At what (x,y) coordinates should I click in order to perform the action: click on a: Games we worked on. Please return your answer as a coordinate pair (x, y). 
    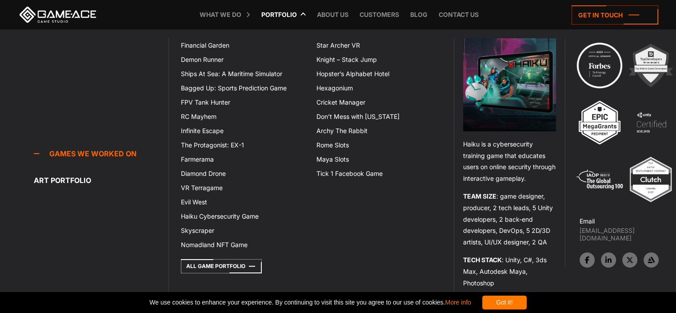
    Looking at the image, I should click on (101, 153).